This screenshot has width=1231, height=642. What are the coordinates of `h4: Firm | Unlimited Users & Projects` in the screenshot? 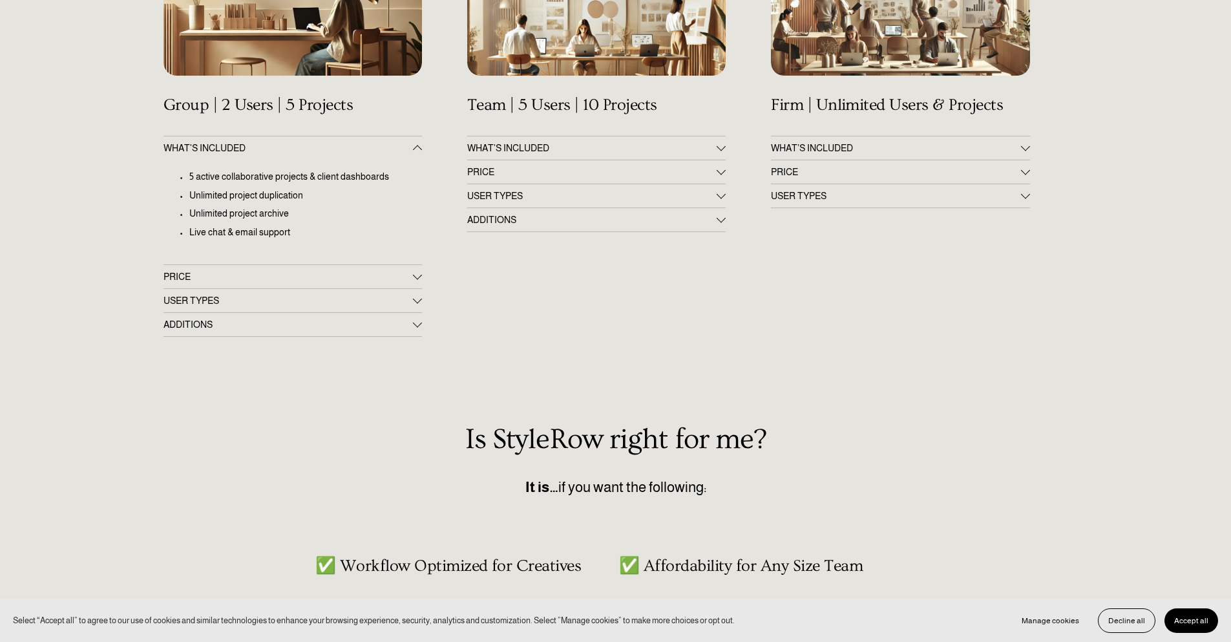 It's located at (900, 105).